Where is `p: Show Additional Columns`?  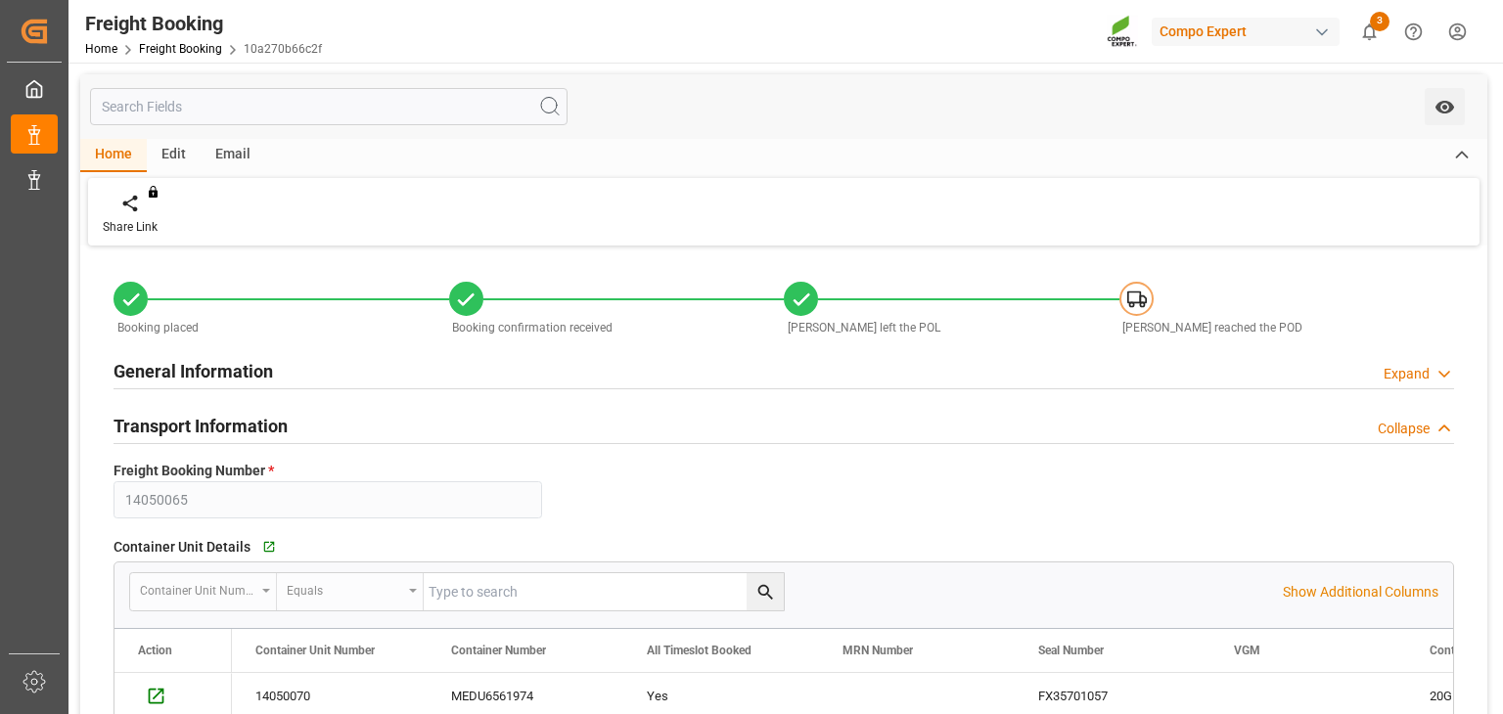
p: Show Additional Columns is located at coordinates (1360, 592).